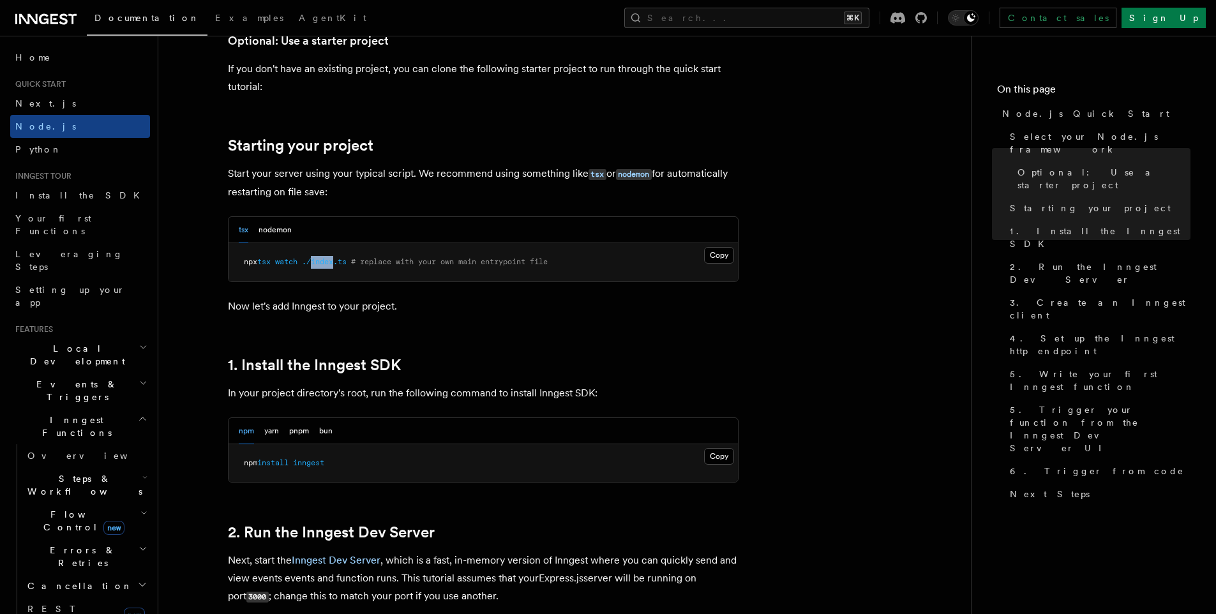 The width and height of the screenshot is (1216, 614). I want to click on span: Overview, so click(93, 456).